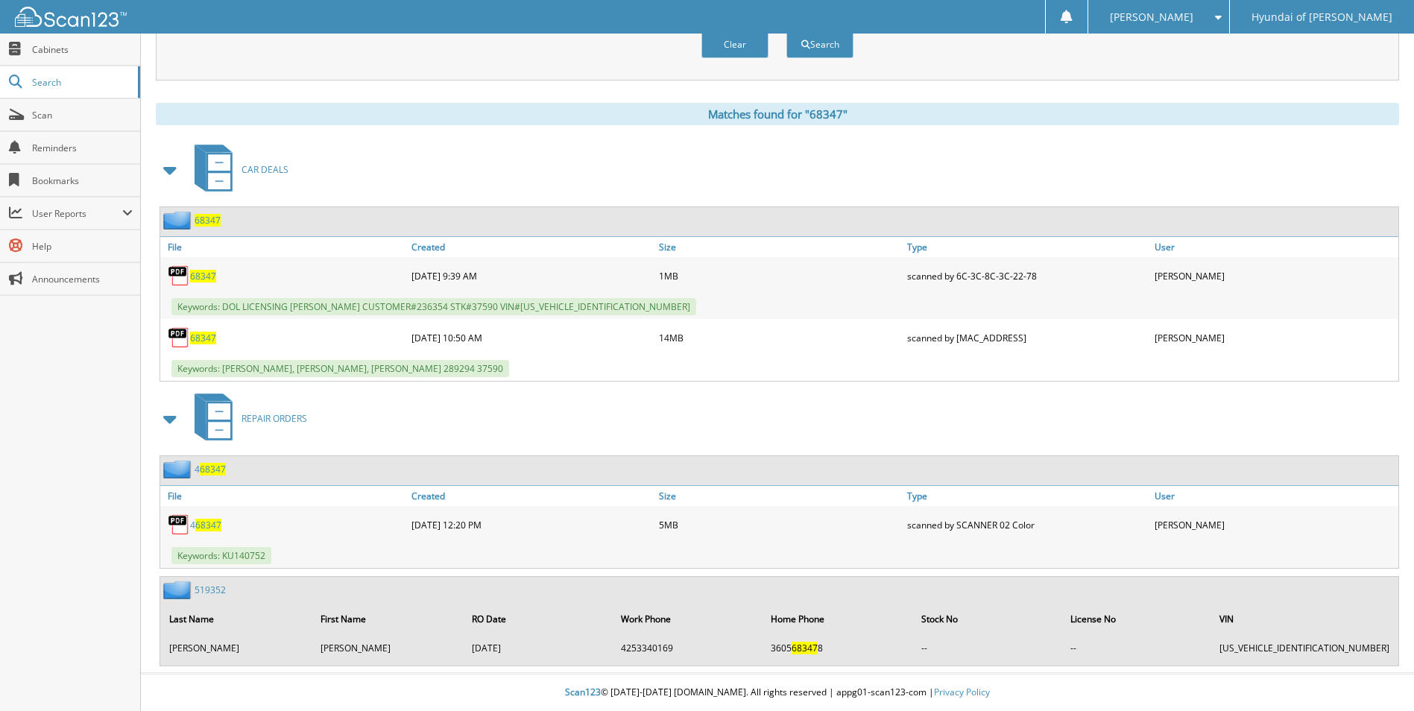 Image resolution: width=1414 pixels, height=711 pixels. I want to click on div: 5MB, so click(779, 525).